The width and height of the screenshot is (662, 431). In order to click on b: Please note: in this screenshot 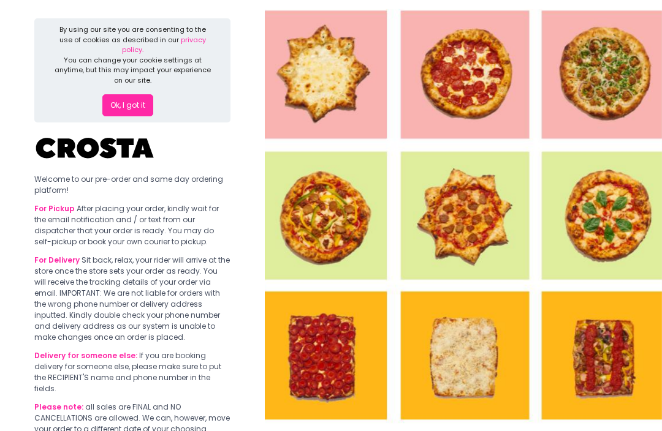, I will do `click(59, 407)`.